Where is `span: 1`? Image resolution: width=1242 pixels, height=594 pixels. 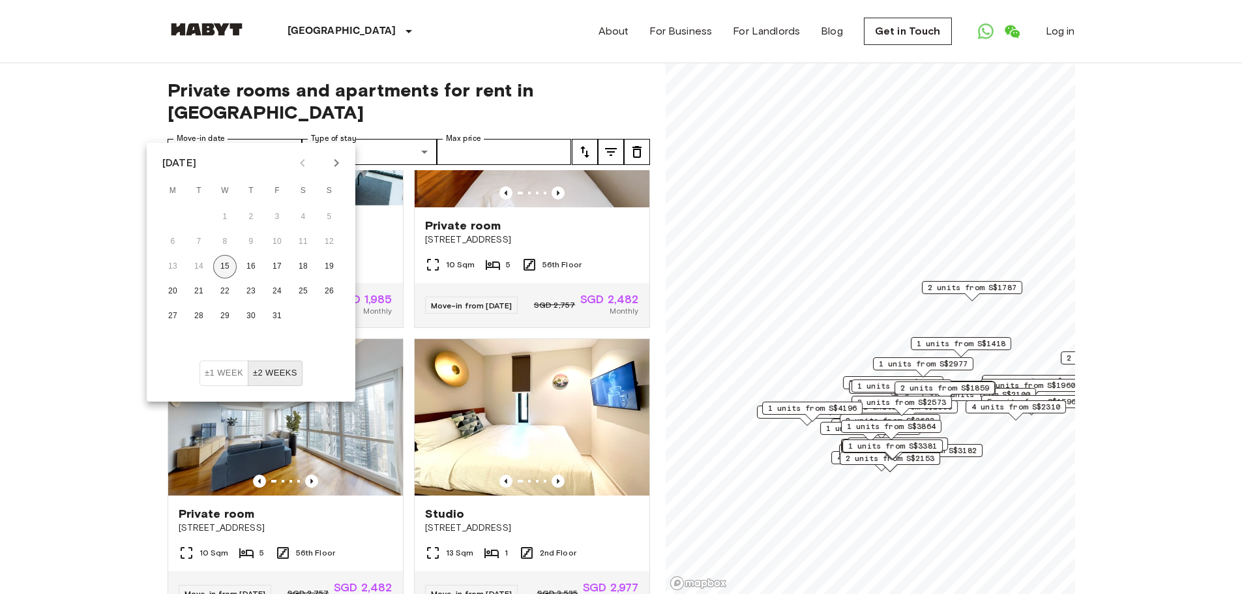
span: 1 is located at coordinates (506, 553).